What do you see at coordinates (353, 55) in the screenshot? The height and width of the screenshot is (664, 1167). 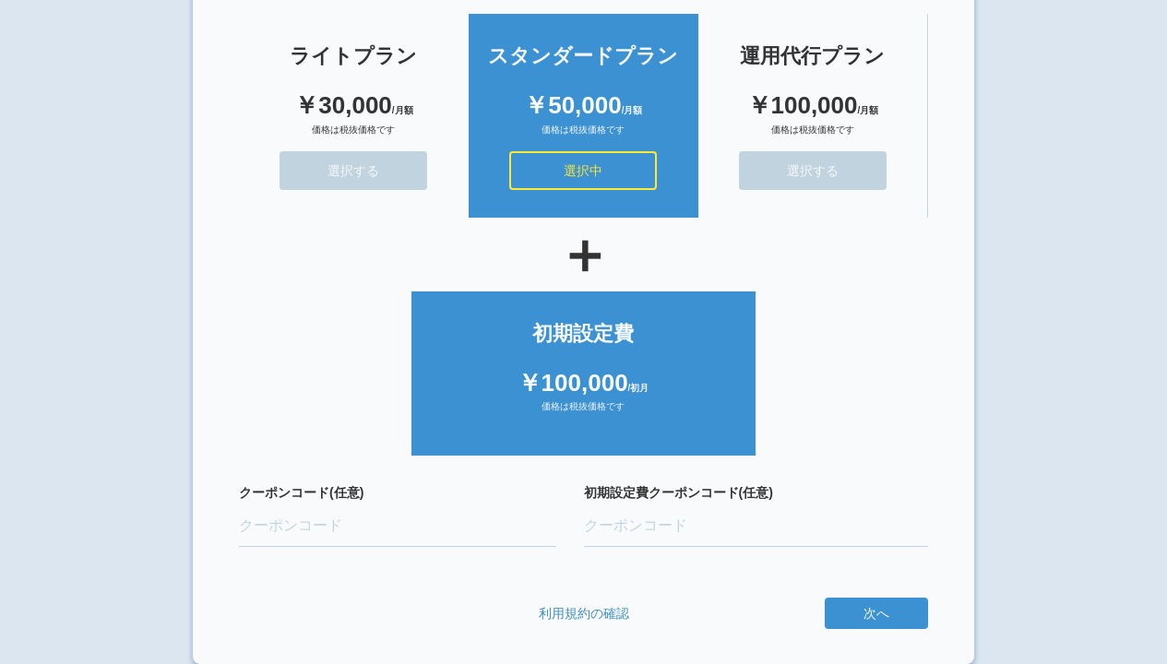 I see `div: ライトプラン` at bounding box center [353, 55].